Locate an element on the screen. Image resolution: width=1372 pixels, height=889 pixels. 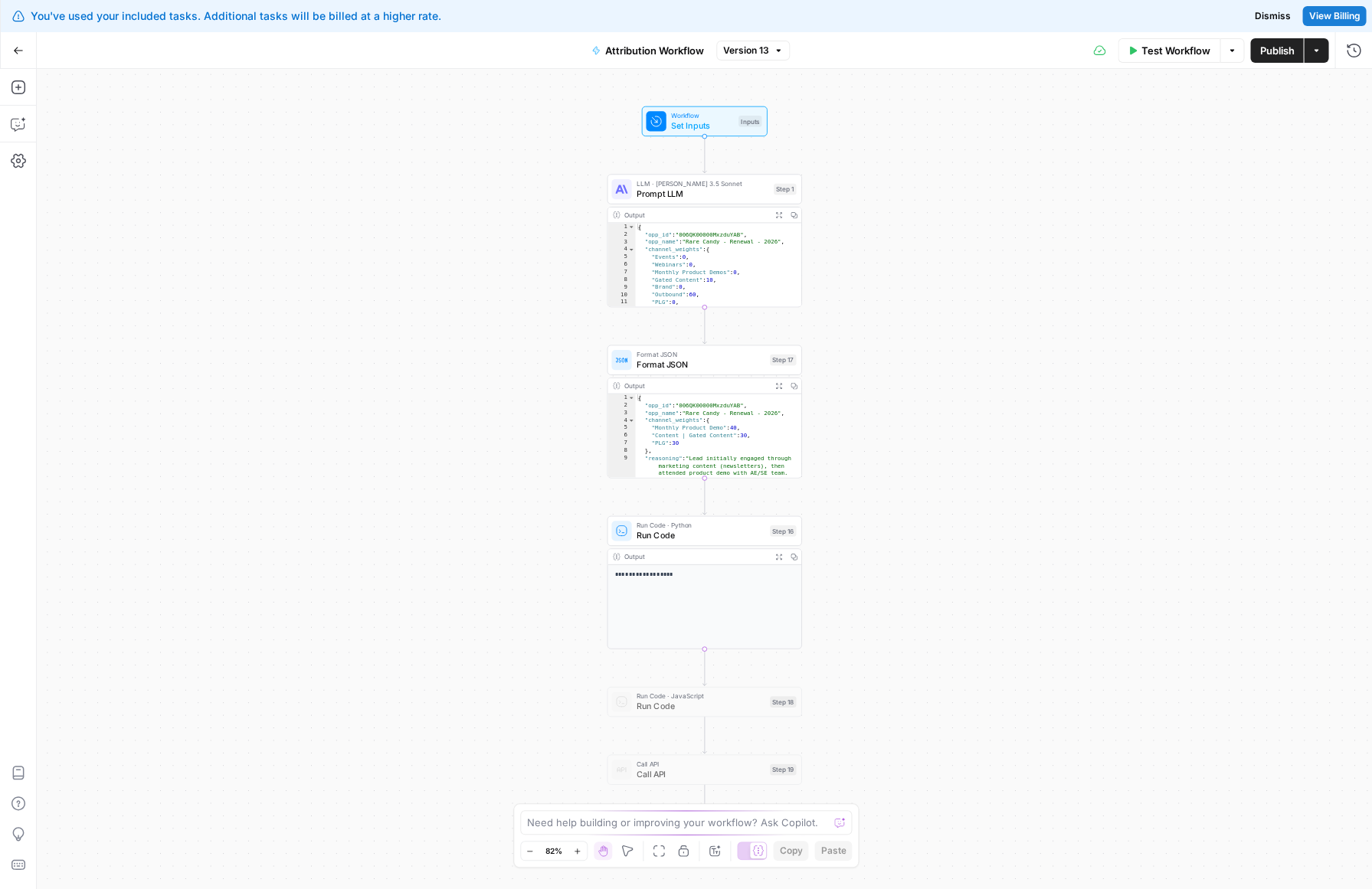
button: Paste is located at coordinates (832, 851).